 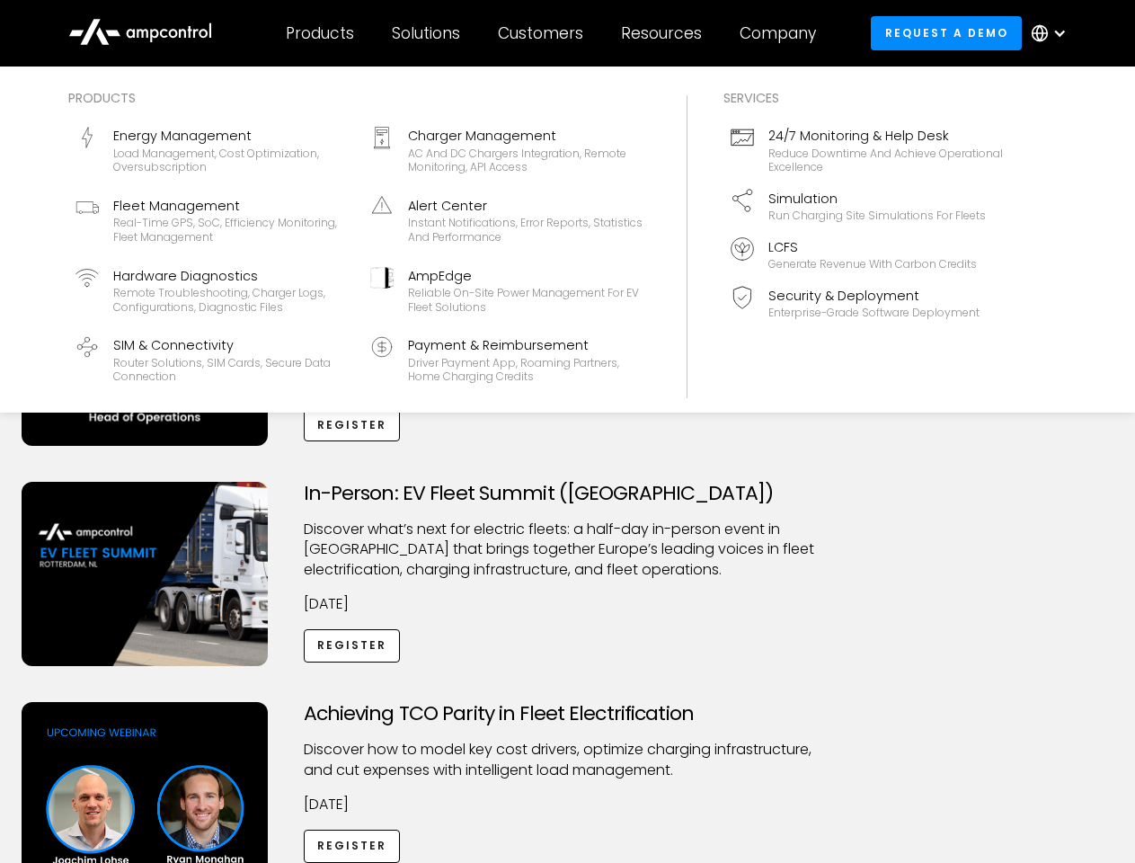 I want to click on div: Driver Payment App, Roaming Partners, Home Charging Credits, so click(x=526, y=369).